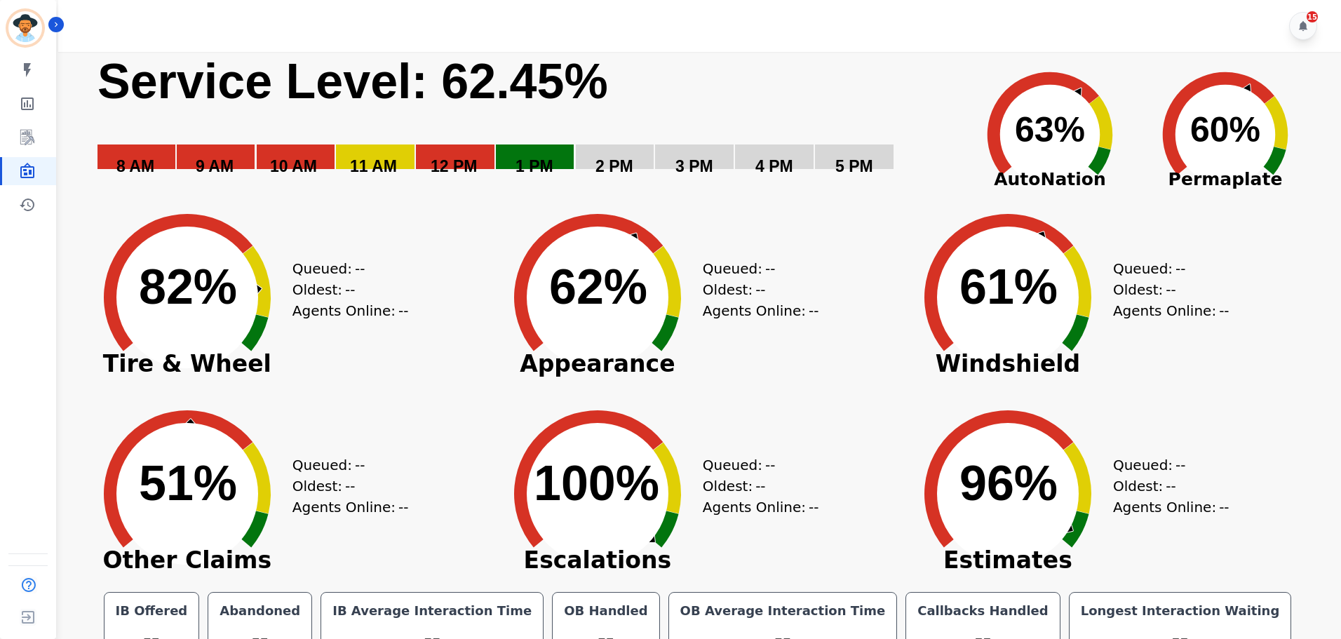  Describe the element at coordinates (1050, 180) in the screenshot. I see `span: AutoNation` at that location.